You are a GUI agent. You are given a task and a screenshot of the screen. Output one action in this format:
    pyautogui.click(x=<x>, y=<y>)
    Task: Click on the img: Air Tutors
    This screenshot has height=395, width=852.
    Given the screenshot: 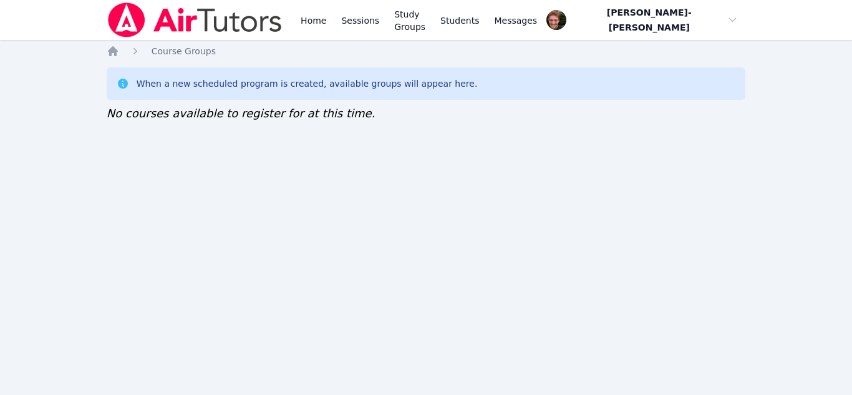 What is the action you would take?
    pyautogui.click(x=195, y=20)
    